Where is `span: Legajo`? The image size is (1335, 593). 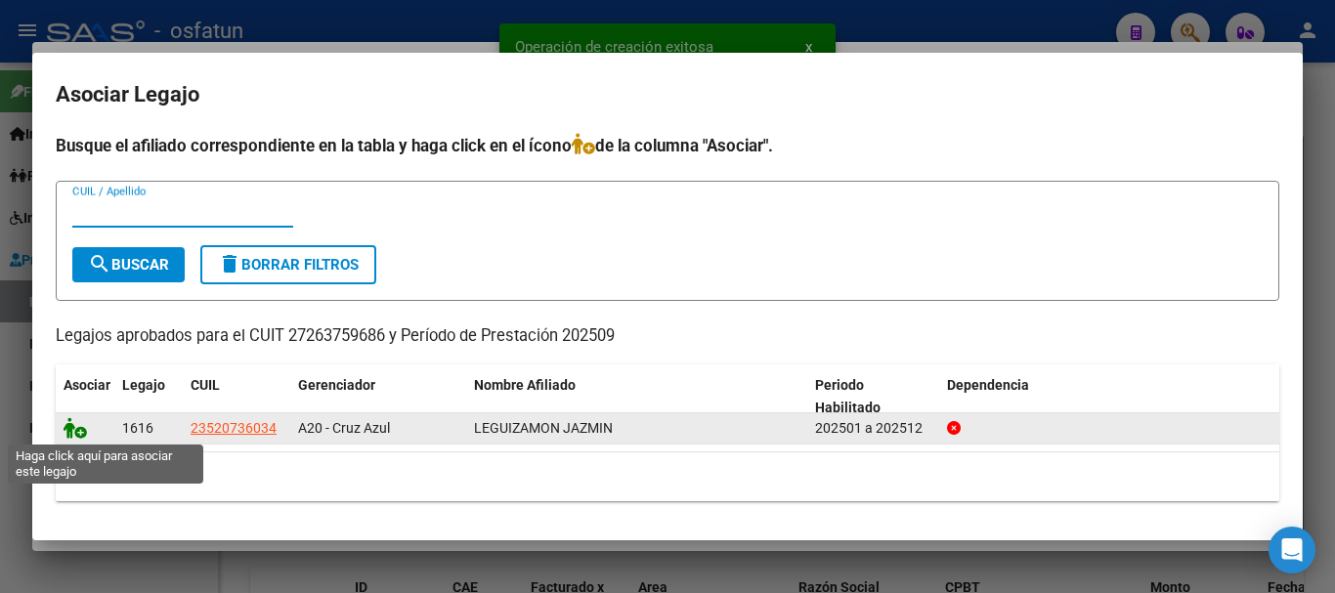 span: Legajo is located at coordinates (144, 385).